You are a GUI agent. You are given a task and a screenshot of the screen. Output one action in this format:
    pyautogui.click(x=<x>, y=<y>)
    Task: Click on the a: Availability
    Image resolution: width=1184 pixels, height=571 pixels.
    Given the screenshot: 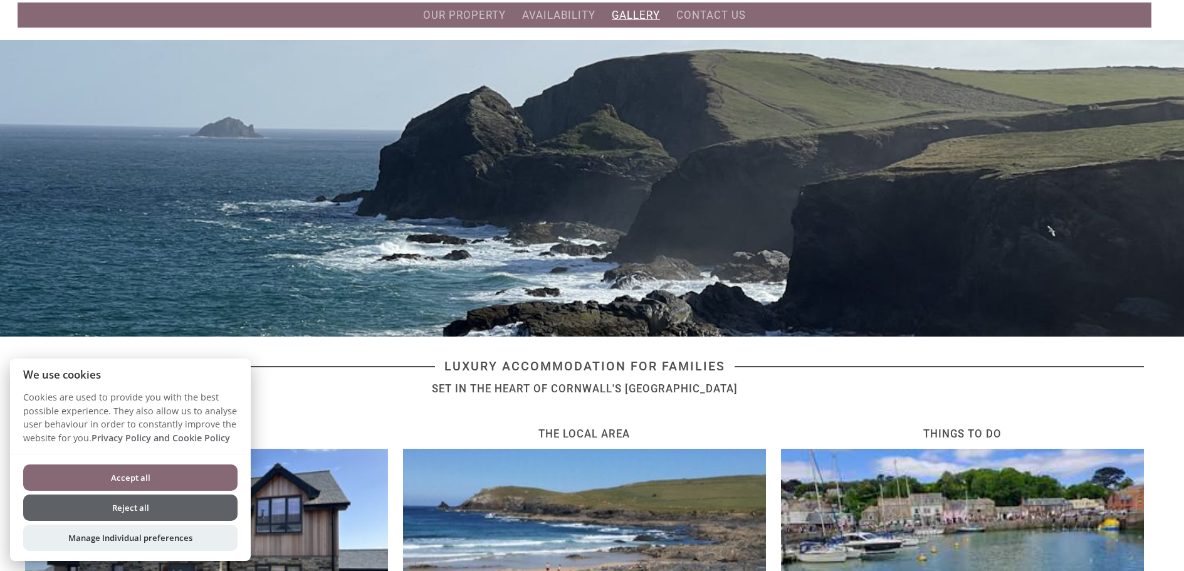 What is the action you would take?
    pyautogui.click(x=558, y=15)
    